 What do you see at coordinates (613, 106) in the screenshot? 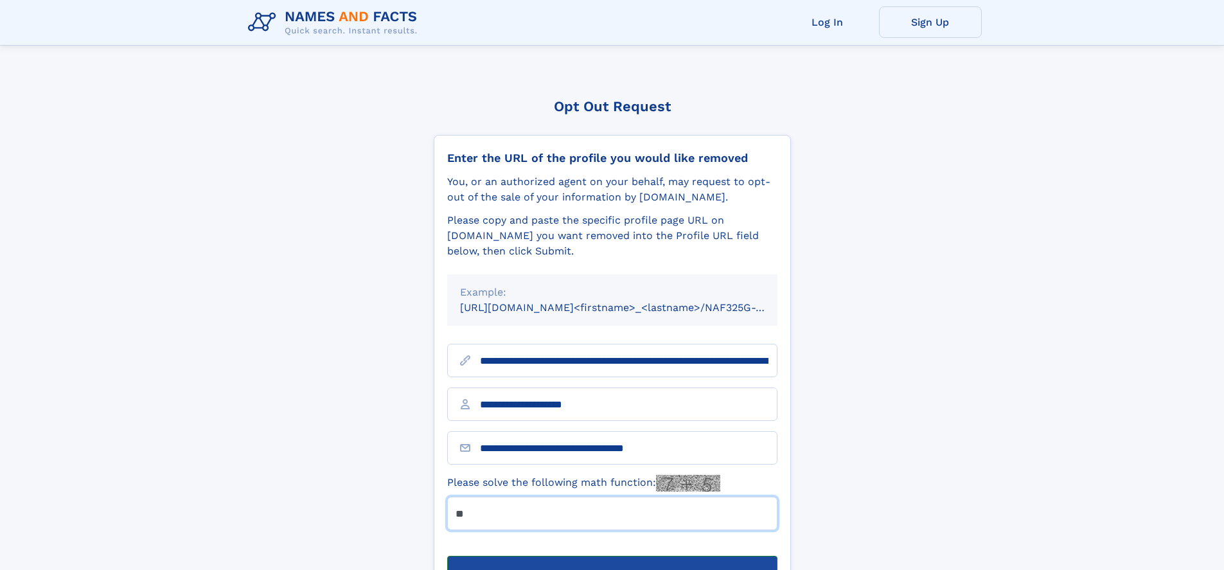
I see `div: Opt Out Request` at bounding box center [613, 106].